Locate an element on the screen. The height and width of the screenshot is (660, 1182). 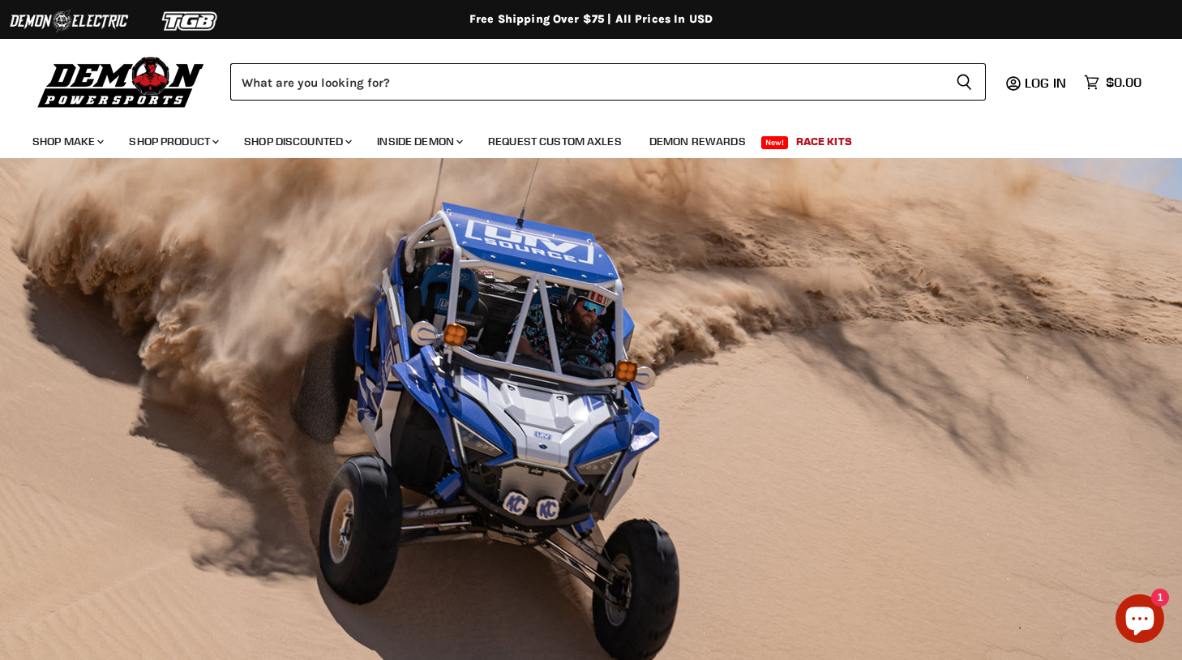
inbox-online-store-chat: Shopify online store chat is located at coordinates (1140, 620).